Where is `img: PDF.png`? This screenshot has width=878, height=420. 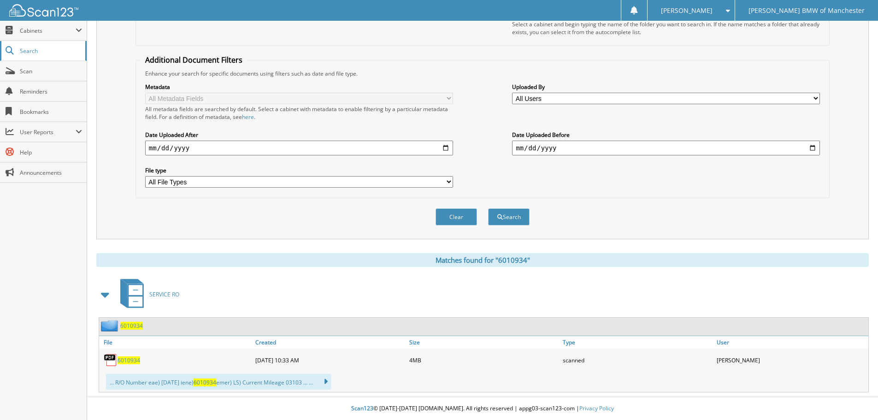 img: PDF.png is located at coordinates (111, 360).